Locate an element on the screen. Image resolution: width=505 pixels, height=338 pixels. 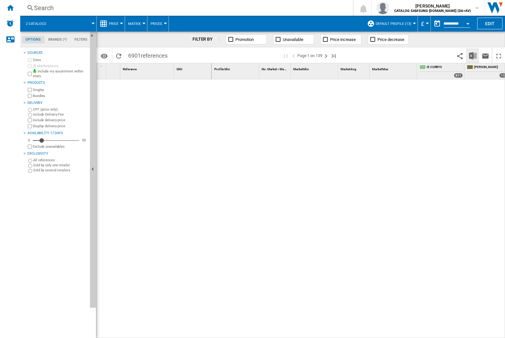
input: Include Delivery Fee is located at coordinates (30, 115).